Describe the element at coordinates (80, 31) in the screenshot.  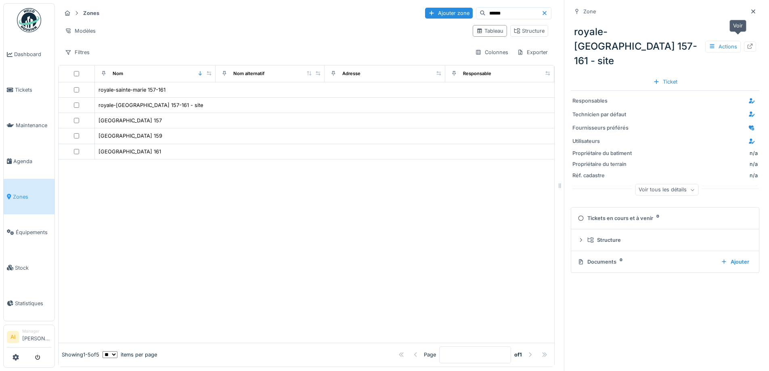
I see `div: Modèles` at that location.